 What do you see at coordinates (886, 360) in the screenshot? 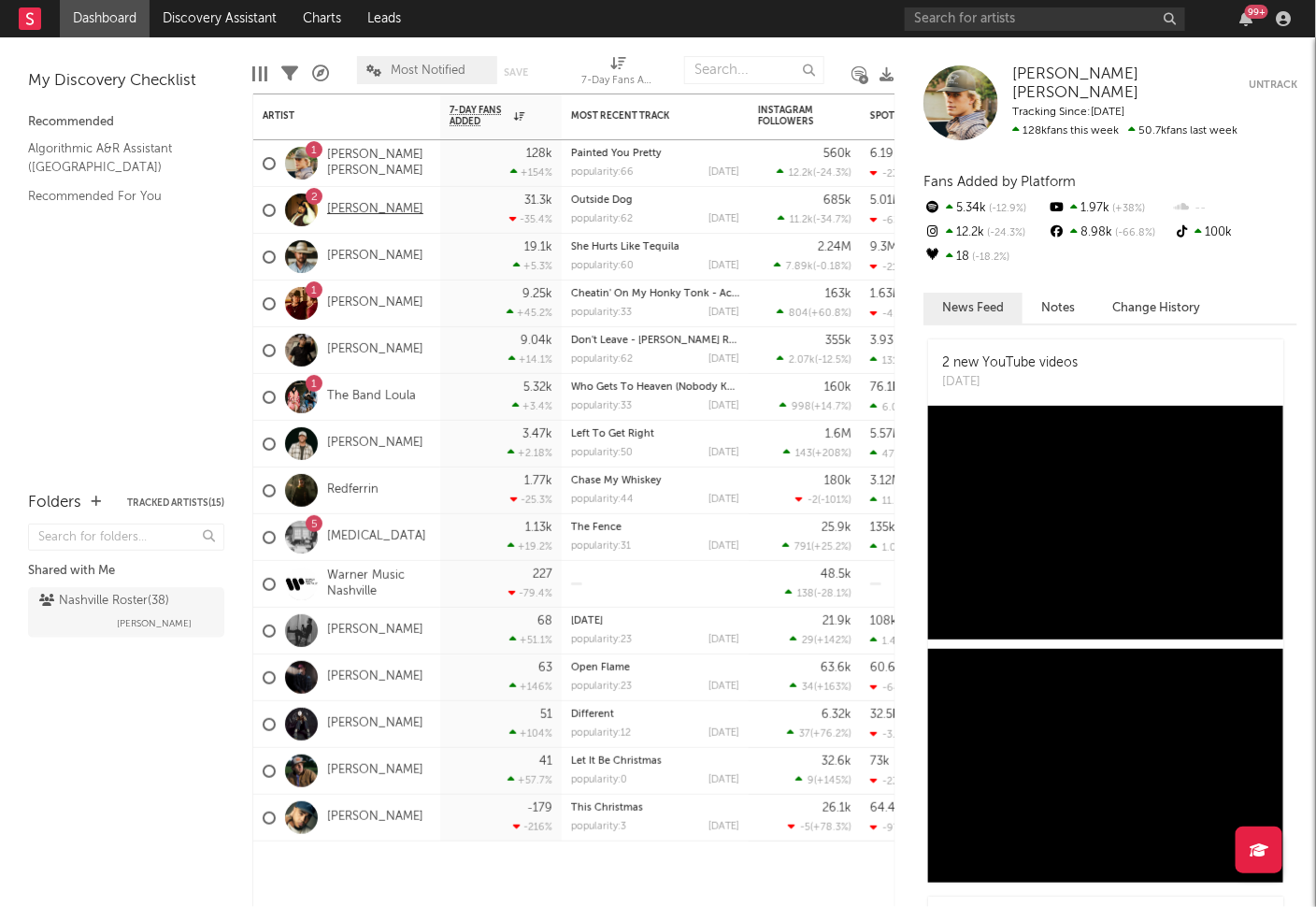
I see `div: 131k` at bounding box center [886, 360].